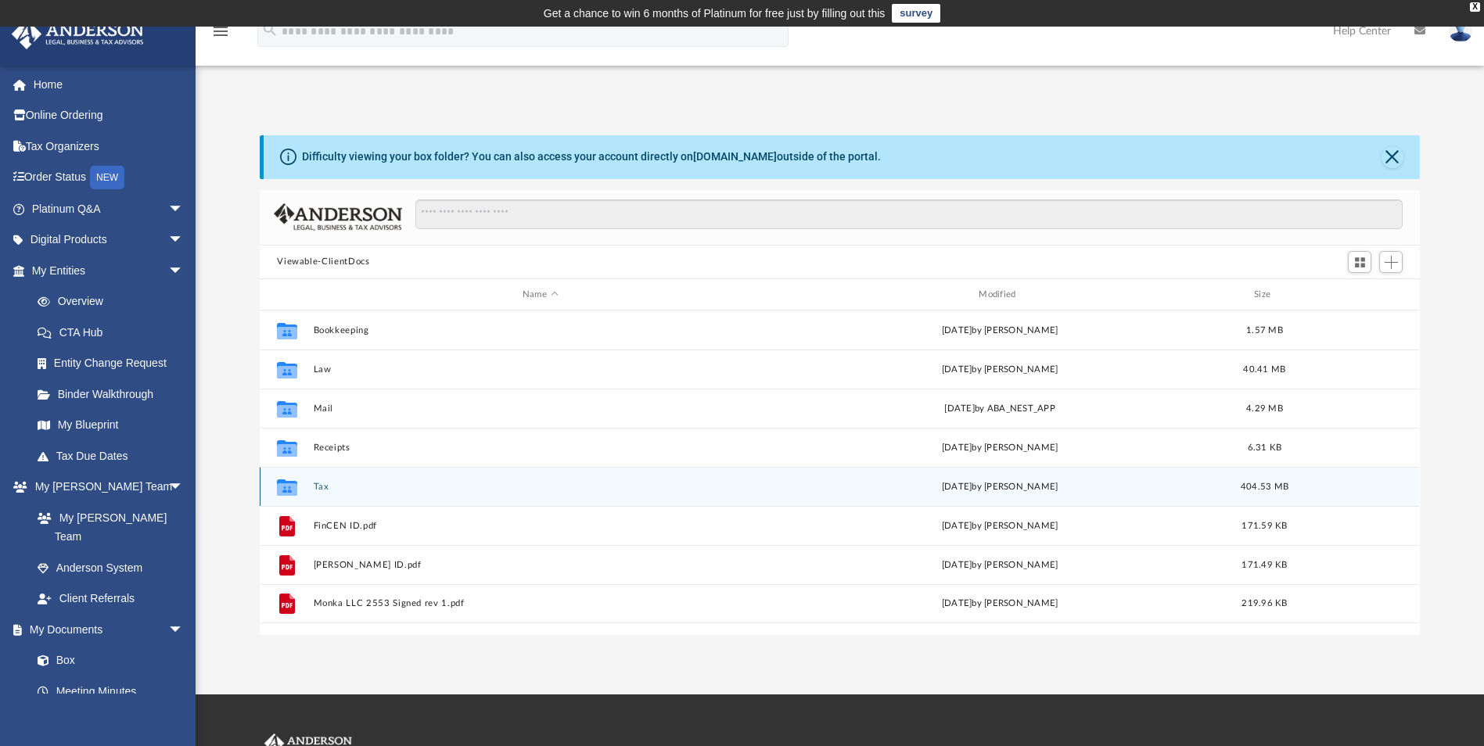 Image resolution: width=1484 pixels, height=746 pixels. Describe the element at coordinates (77, 34) in the screenshot. I see `img: Anderson Advisors Platinum Portal` at that location.